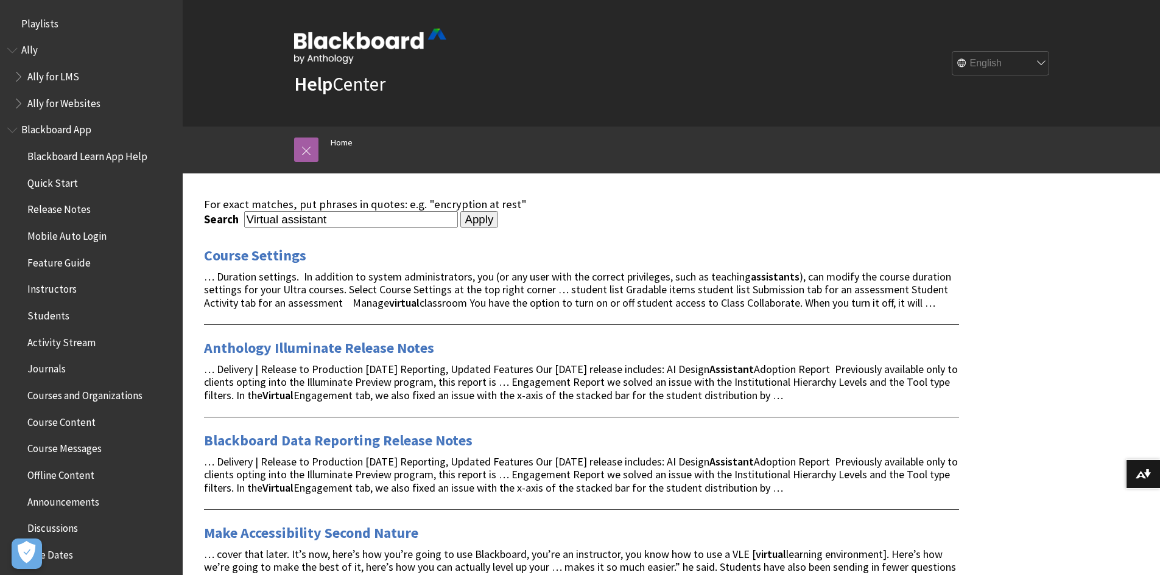  I want to click on div: For exact matches, put phrases in quotes: e.g. "encryption at rest", so click(581, 205).